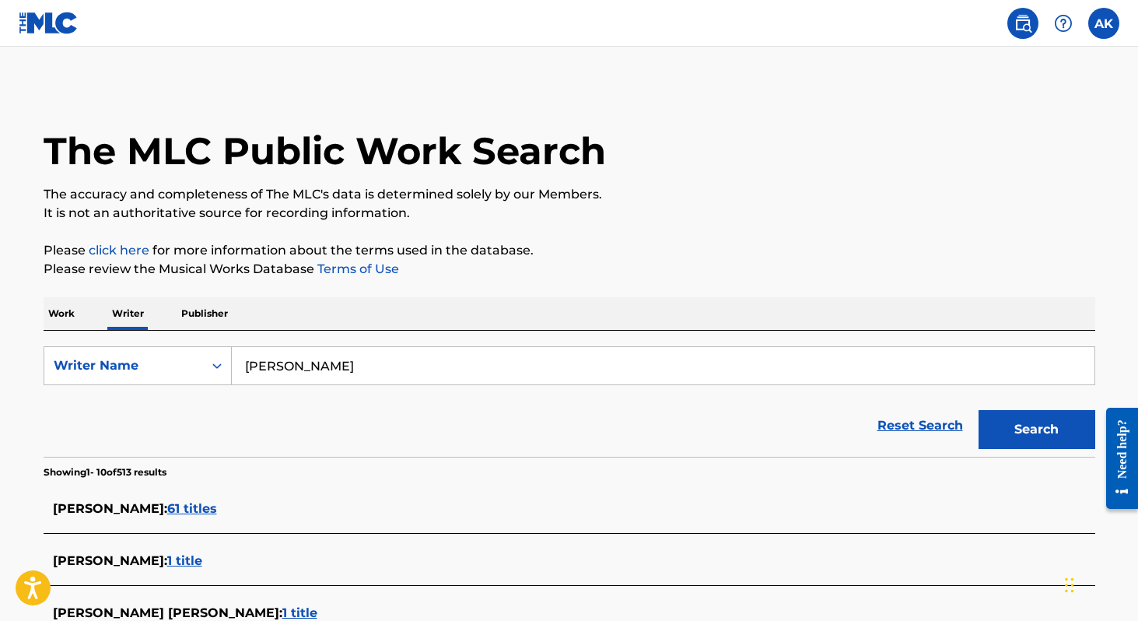  What do you see at coordinates (920, 425) in the screenshot?
I see `a: Reset Search` at bounding box center [920, 425].